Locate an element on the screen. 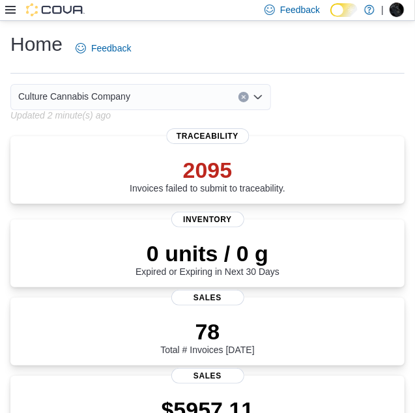 Image resolution: width=415 pixels, height=413 pixels. span: Inventory is located at coordinates (208, 220).